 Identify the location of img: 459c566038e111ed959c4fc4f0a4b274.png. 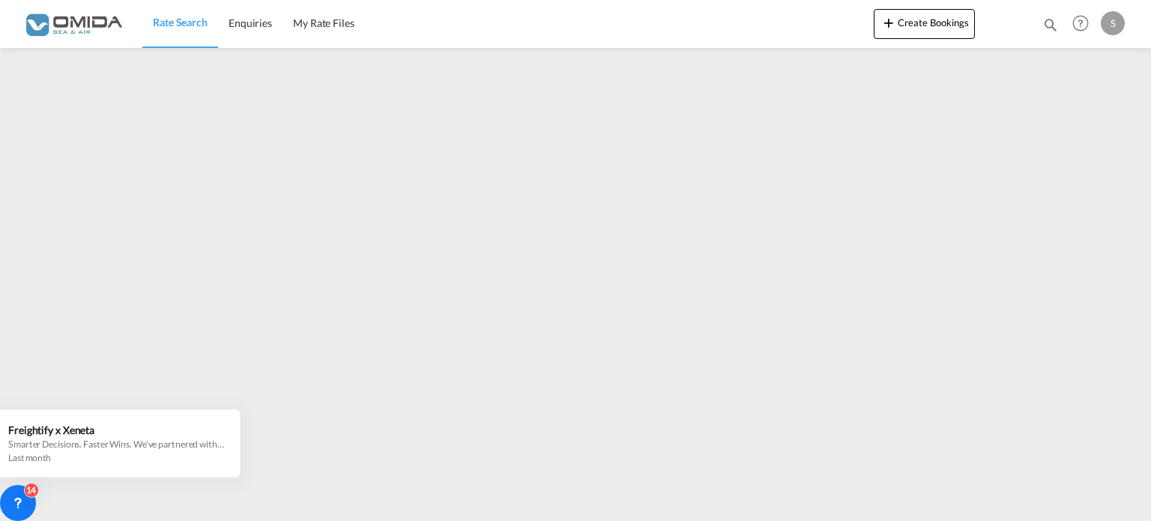
(73, 23).